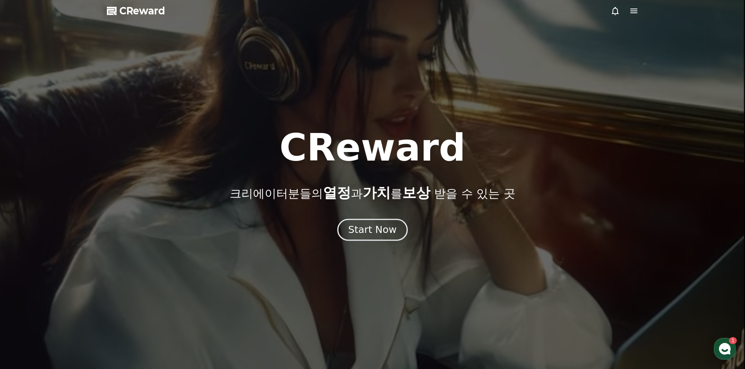 Image resolution: width=745 pixels, height=369 pixels. What do you see at coordinates (76, 262) in the screenshot?
I see `span: 대화` at bounding box center [76, 262].